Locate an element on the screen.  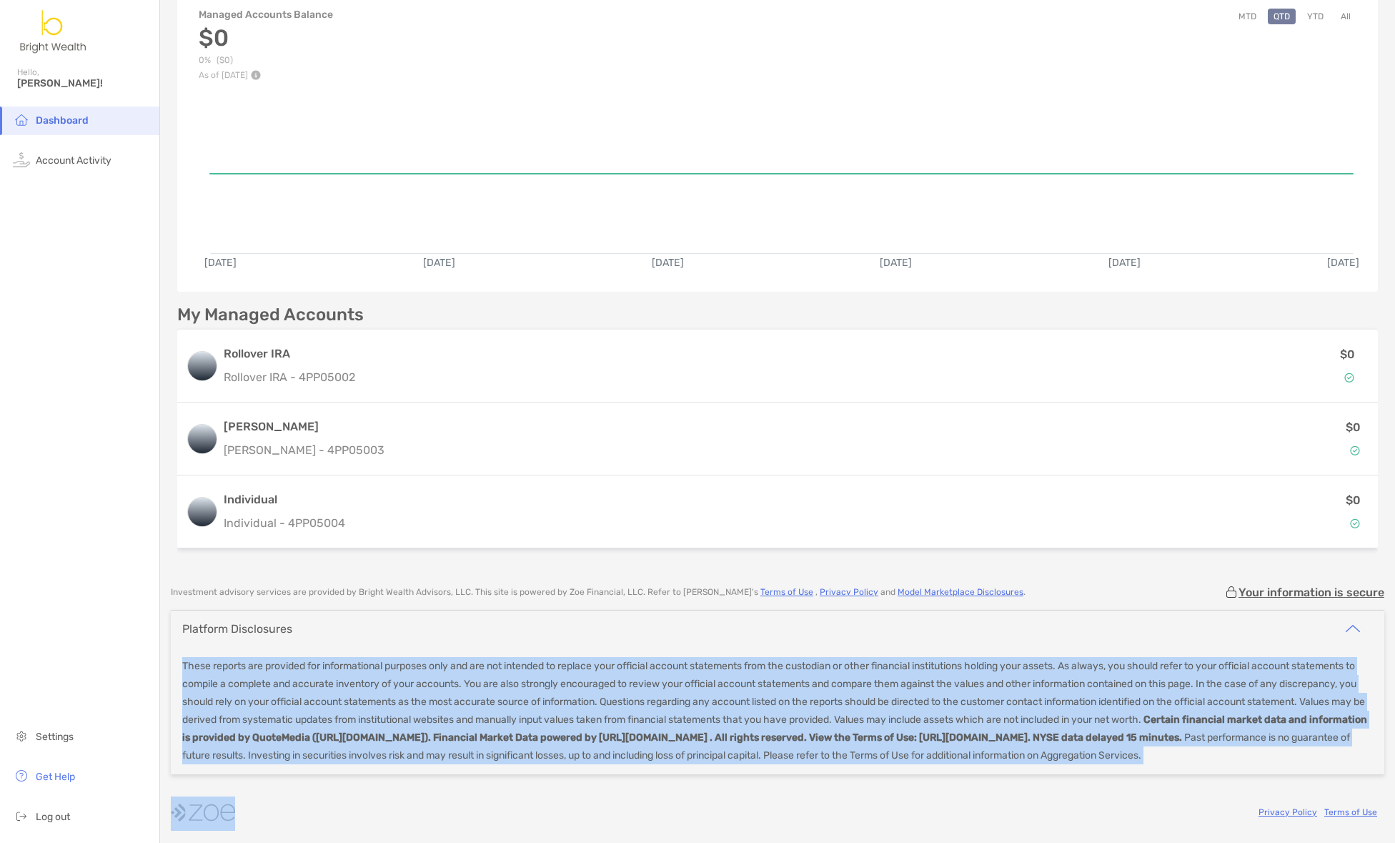
p: Your information is secure is located at coordinates (1311, 592).